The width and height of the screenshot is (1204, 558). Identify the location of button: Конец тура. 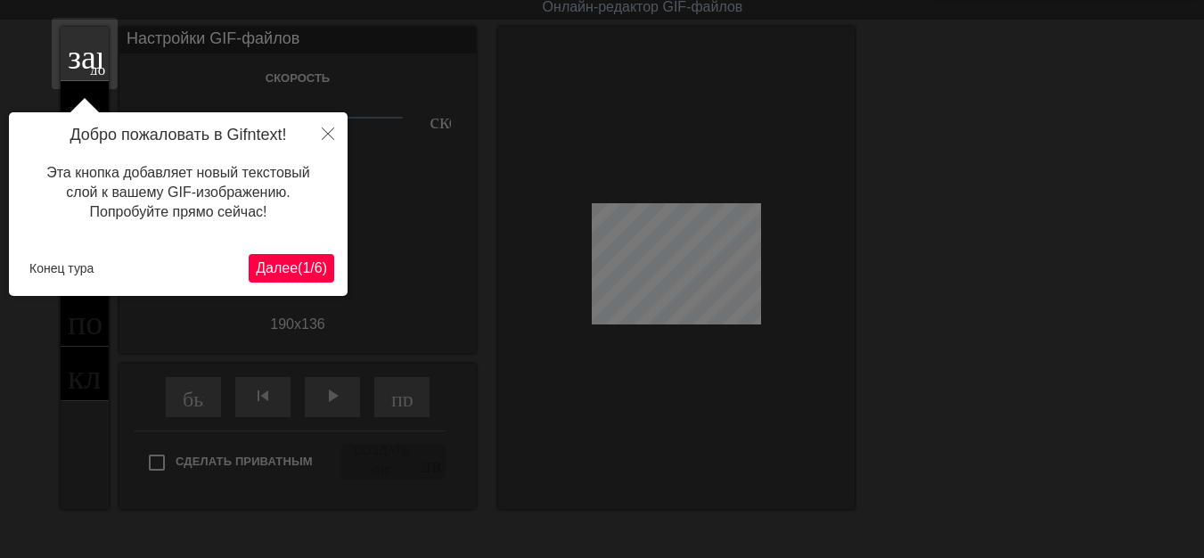
(61, 268).